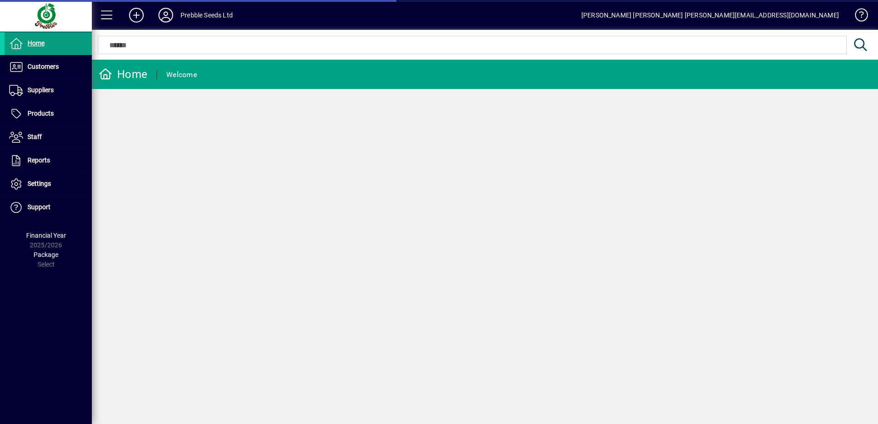 Image resolution: width=878 pixels, height=424 pixels. I want to click on a: Suppliers, so click(48, 90).